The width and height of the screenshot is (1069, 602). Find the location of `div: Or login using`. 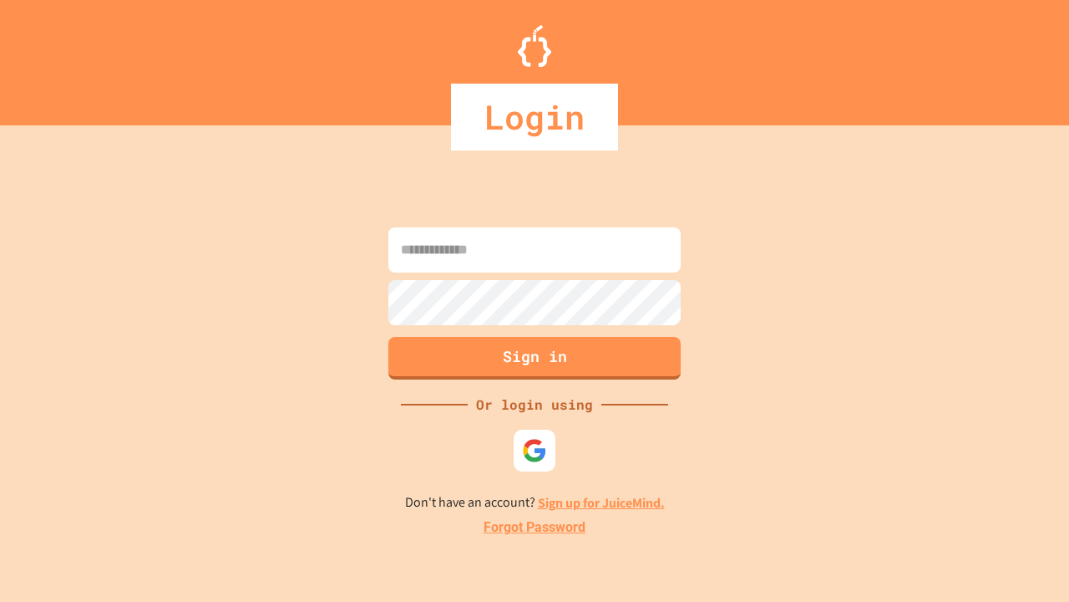

div: Or login using is located at coordinates (535, 404).